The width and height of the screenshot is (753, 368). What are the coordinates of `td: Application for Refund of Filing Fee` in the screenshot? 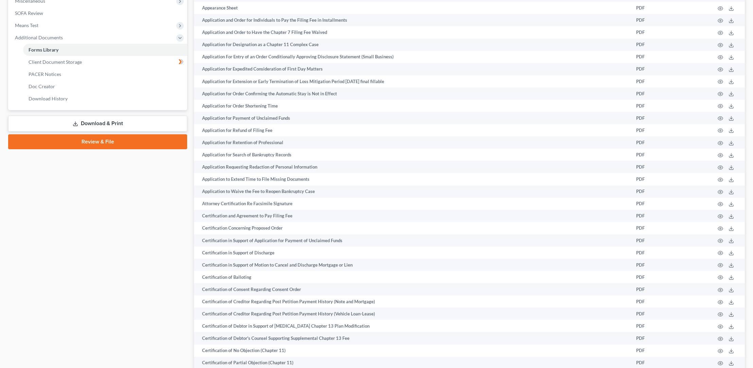 It's located at (412, 130).